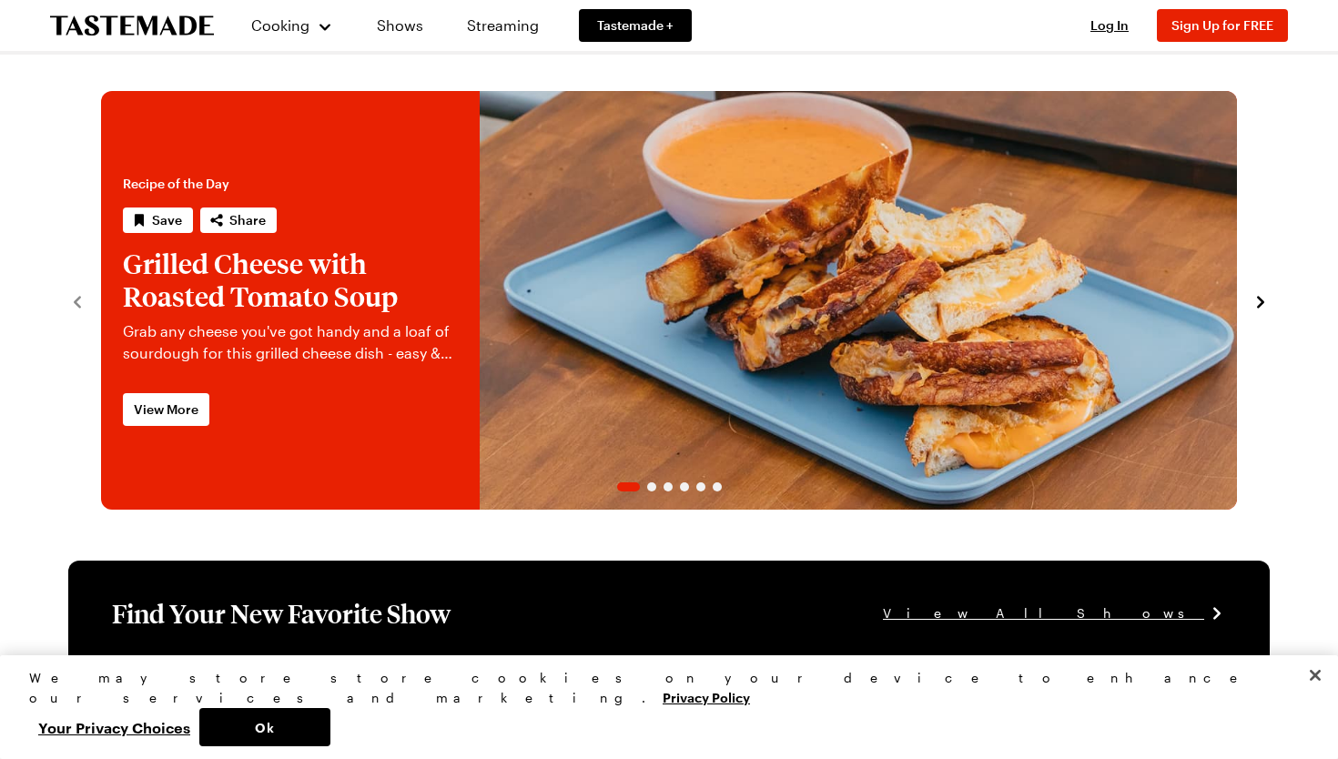 The height and width of the screenshot is (759, 1338). I want to click on a: View All Shows, so click(1054, 614).